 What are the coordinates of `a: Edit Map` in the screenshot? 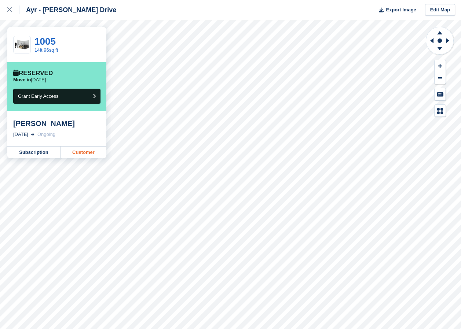 It's located at (440, 10).